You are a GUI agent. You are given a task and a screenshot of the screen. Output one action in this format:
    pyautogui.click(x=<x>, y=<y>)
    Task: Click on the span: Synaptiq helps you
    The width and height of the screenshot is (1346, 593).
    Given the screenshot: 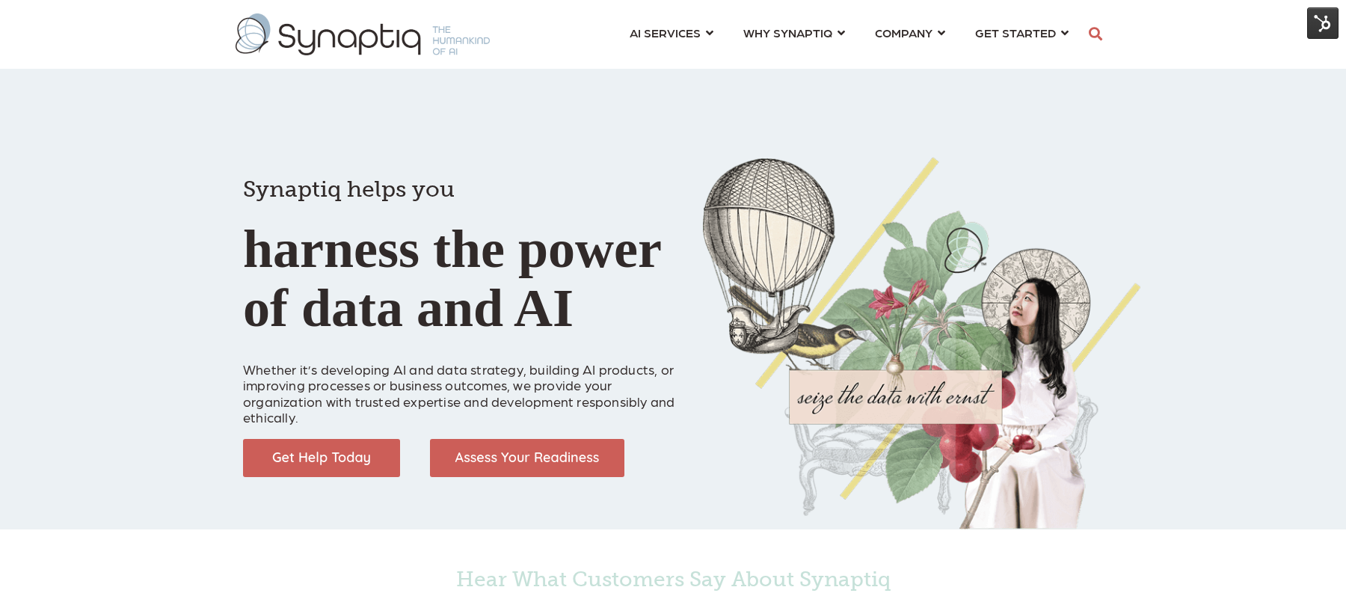 What is the action you would take?
    pyautogui.click(x=349, y=189)
    